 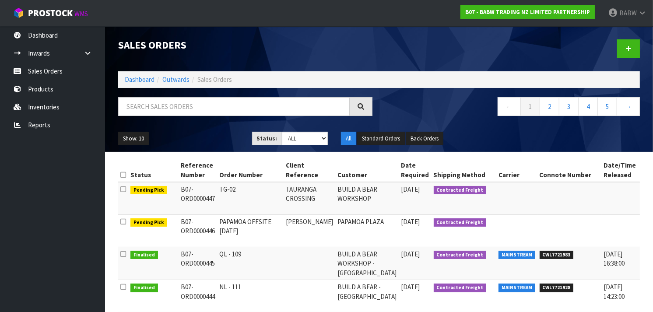 What do you see at coordinates (530, 106) in the screenshot?
I see `a: 1` at bounding box center [530, 106].